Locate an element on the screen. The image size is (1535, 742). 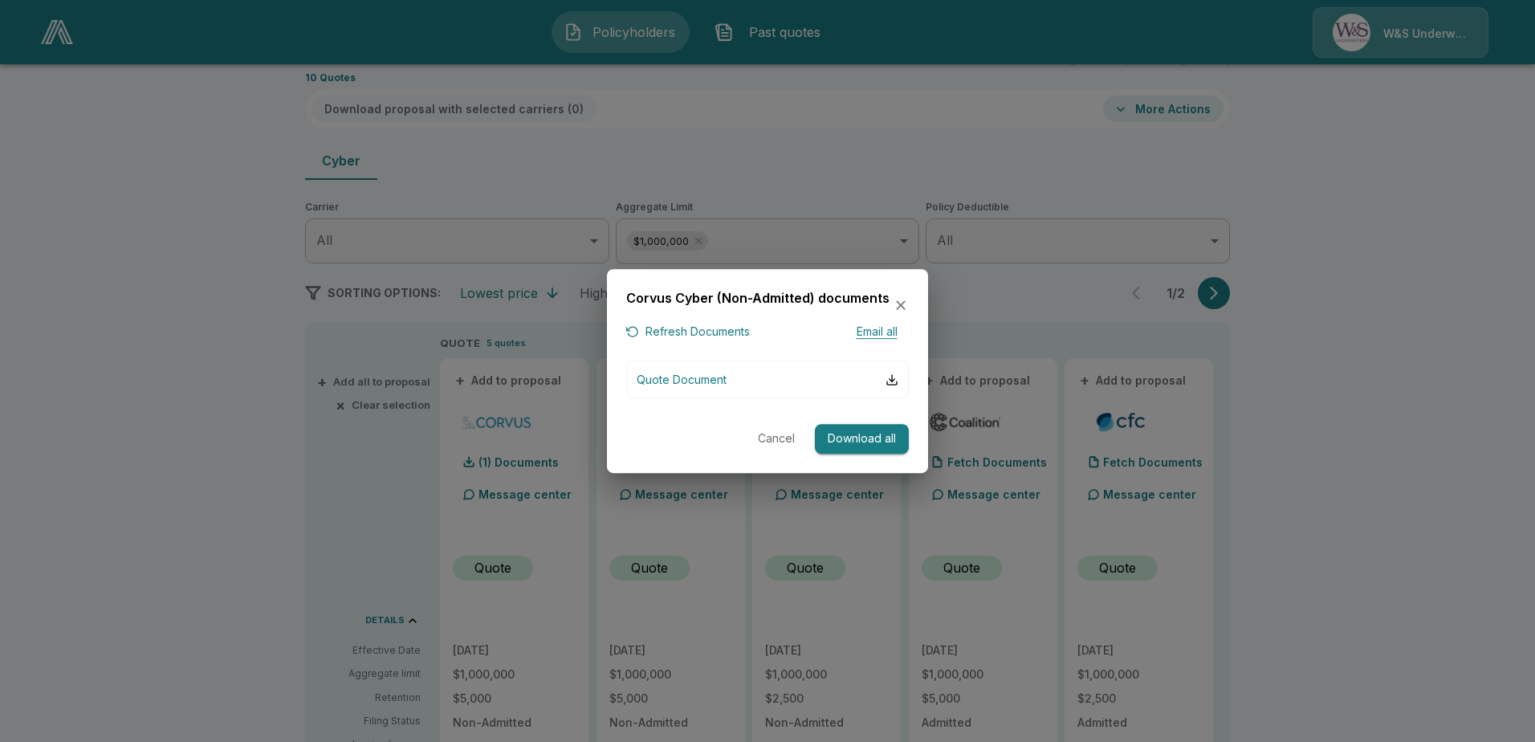
button: Email all is located at coordinates (877, 332).